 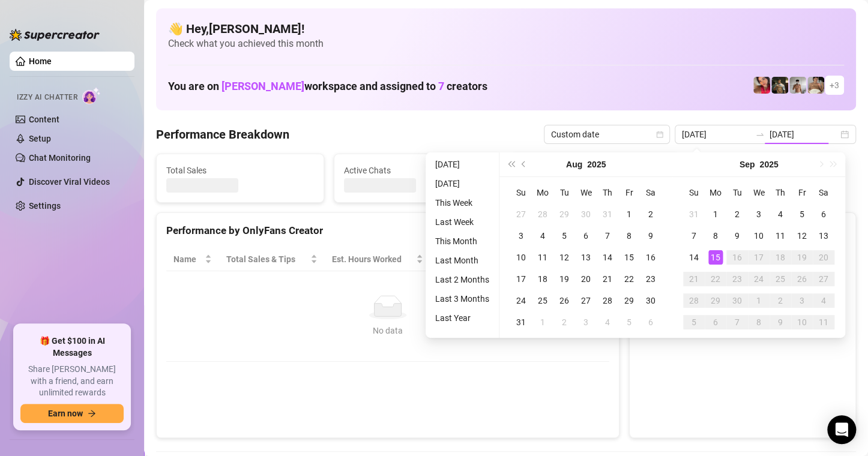 What do you see at coordinates (40, 139) in the screenshot?
I see `a: Setup` at bounding box center [40, 139].